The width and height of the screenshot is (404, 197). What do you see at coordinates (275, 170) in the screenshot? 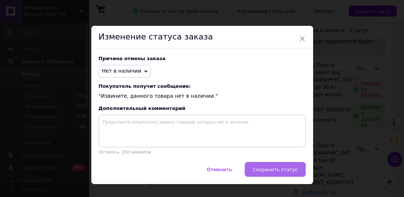
I see `span: Сохранить статус` at bounding box center [275, 170].